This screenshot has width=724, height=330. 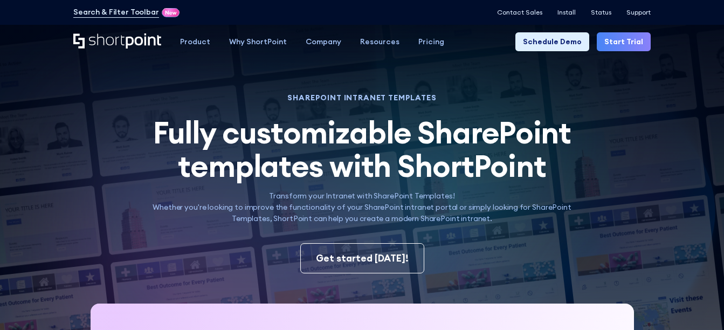 What do you see at coordinates (258, 42) in the screenshot?
I see `div: Why ShortPoint` at bounding box center [258, 42].